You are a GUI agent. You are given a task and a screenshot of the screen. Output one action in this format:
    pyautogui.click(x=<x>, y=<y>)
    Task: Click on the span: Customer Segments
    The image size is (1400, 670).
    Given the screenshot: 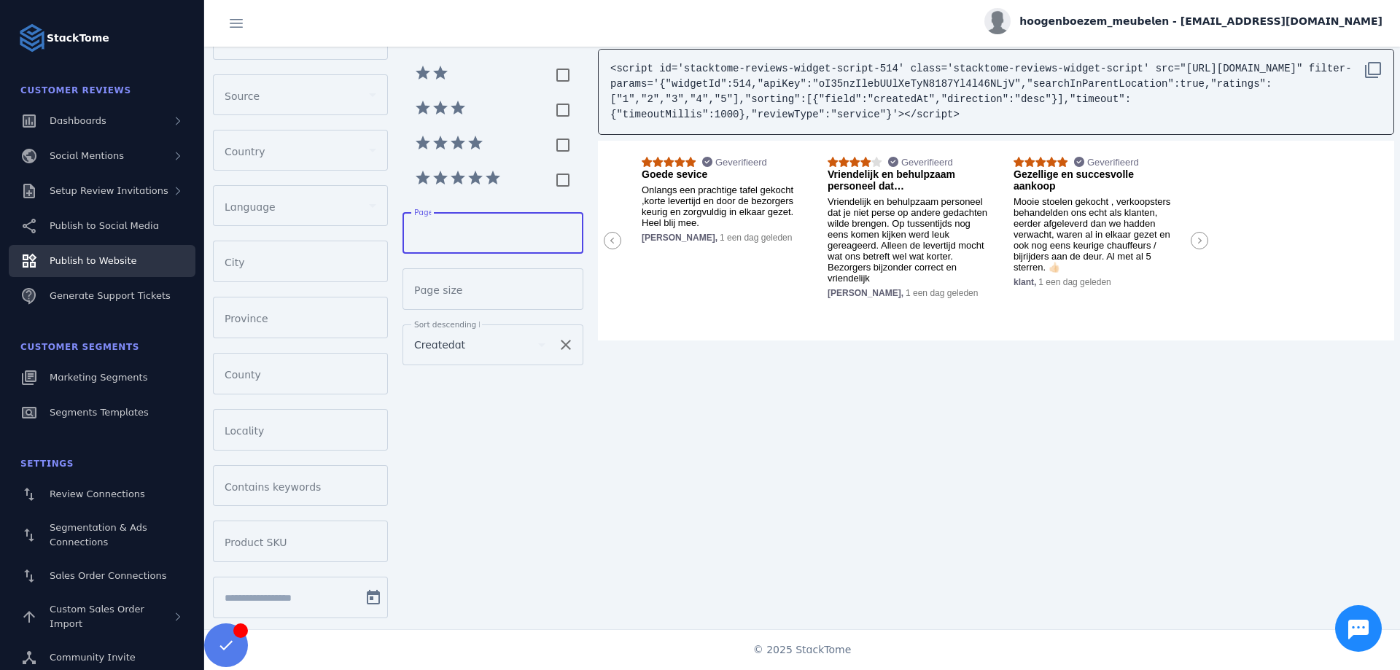 What is the action you would take?
    pyautogui.click(x=79, y=347)
    